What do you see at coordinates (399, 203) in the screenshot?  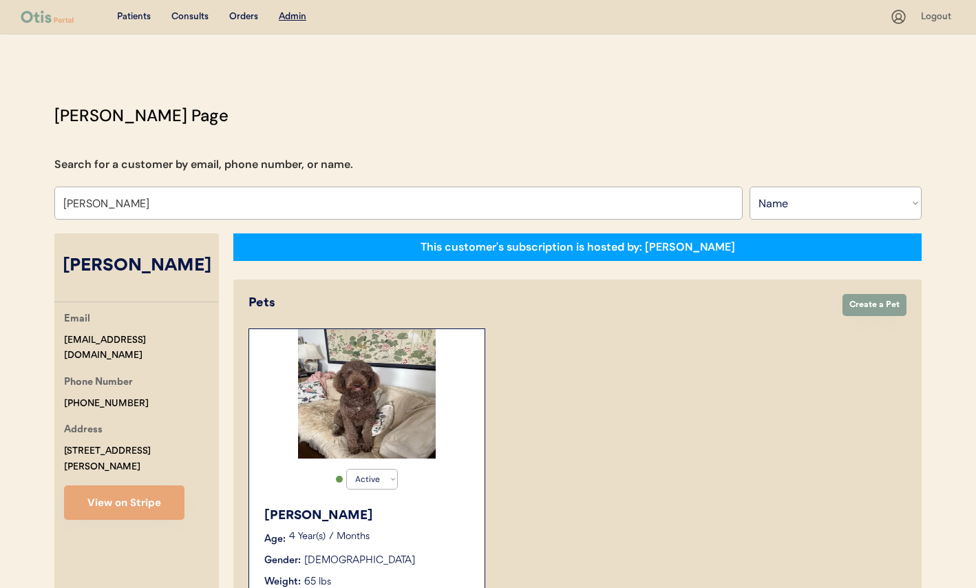 I see `input: Search by name` at bounding box center [399, 203].